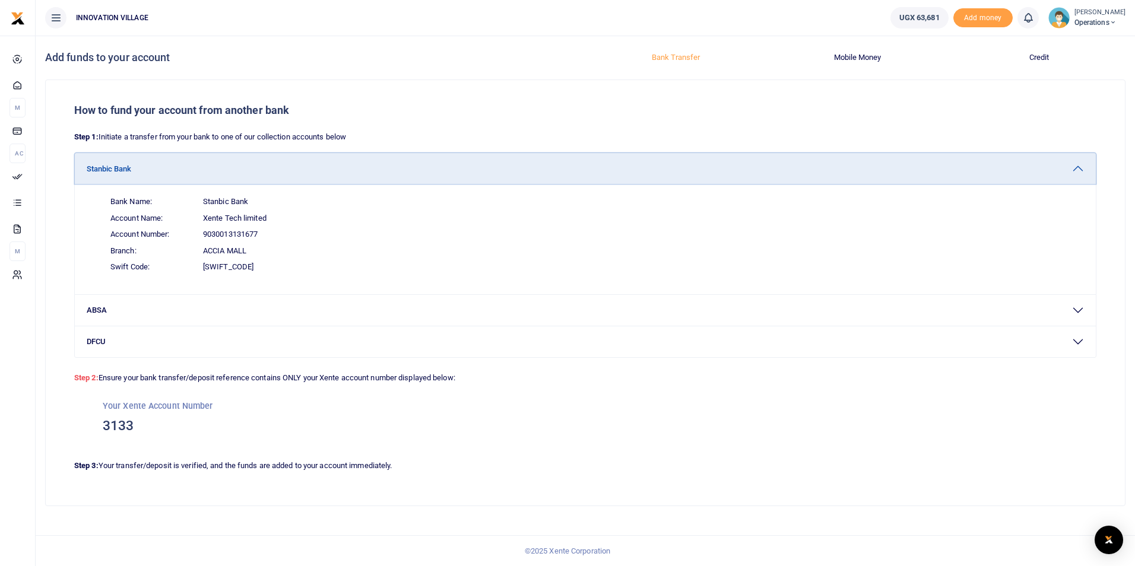  What do you see at coordinates (983, 17) in the screenshot?
I see `a: Add money` at bounding box center [983, 17].